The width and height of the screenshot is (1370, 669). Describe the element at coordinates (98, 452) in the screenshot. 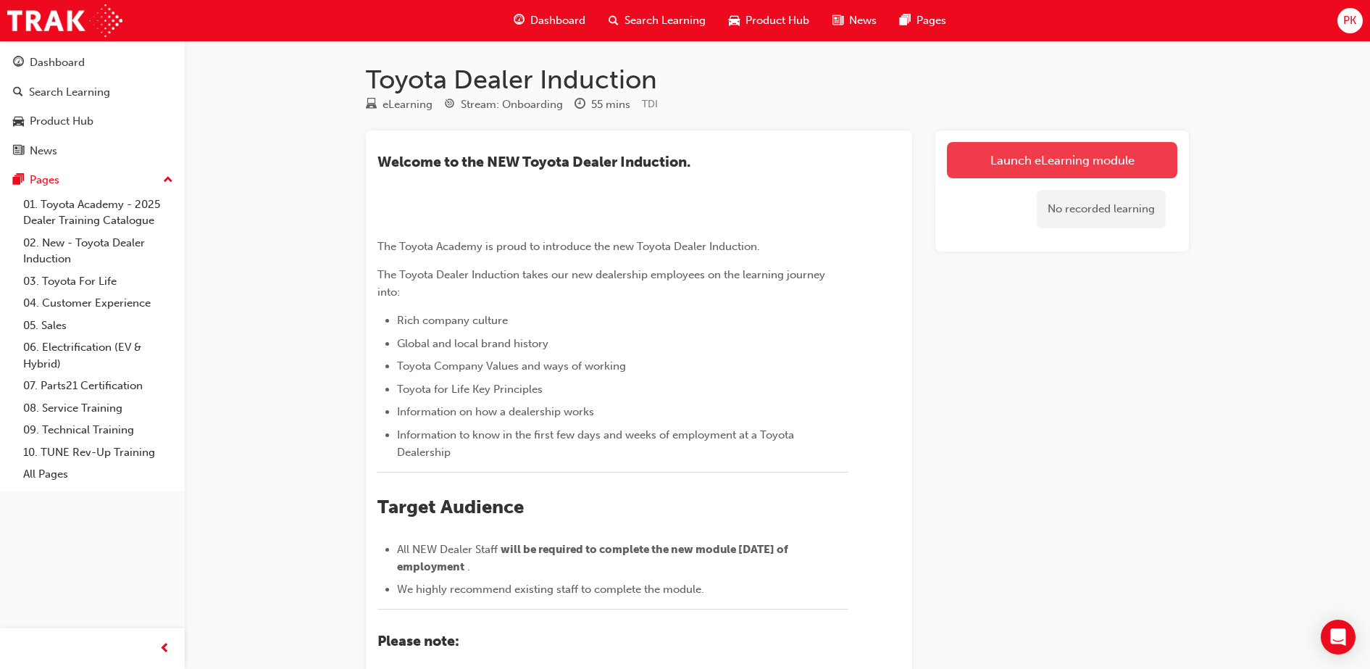

I see `a: 10. TUNE Rev-Up Training` at that location.